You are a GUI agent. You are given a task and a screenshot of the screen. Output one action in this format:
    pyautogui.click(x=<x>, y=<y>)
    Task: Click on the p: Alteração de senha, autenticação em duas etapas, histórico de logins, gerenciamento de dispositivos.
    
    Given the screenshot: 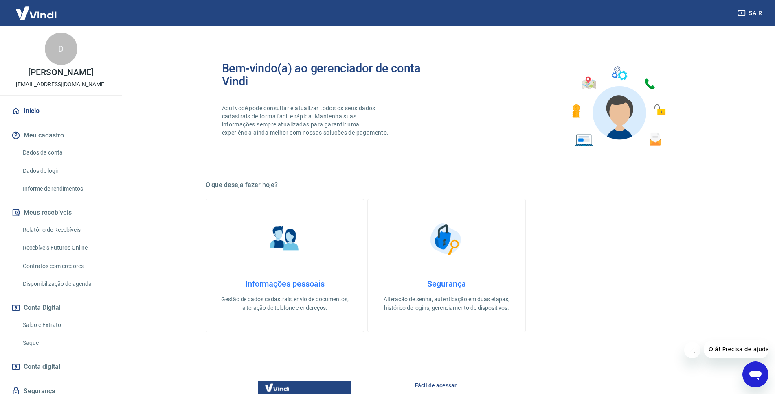 What is the action you would take?
    pyautogui.click(x=446, y=304)
    